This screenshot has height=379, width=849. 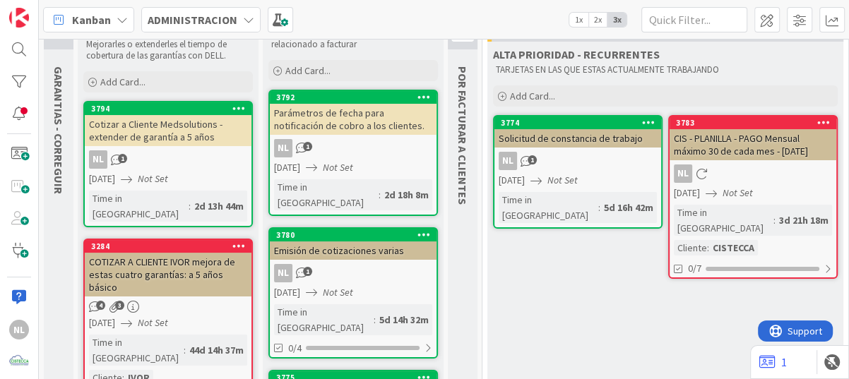 I want to click on div: 3794Cotizar a Cliente Medsolutions -extender de garantía a 5 años, so click(x=168, y=124).